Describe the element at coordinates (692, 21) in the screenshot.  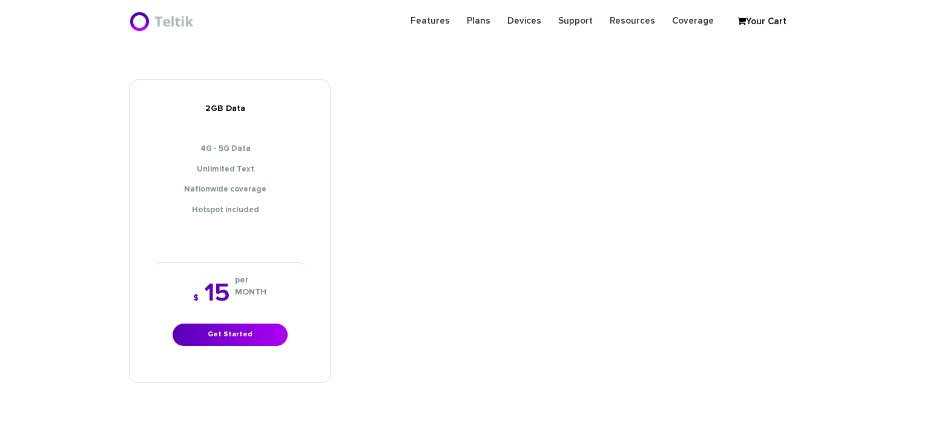
I see `a: Coverage` at that location.